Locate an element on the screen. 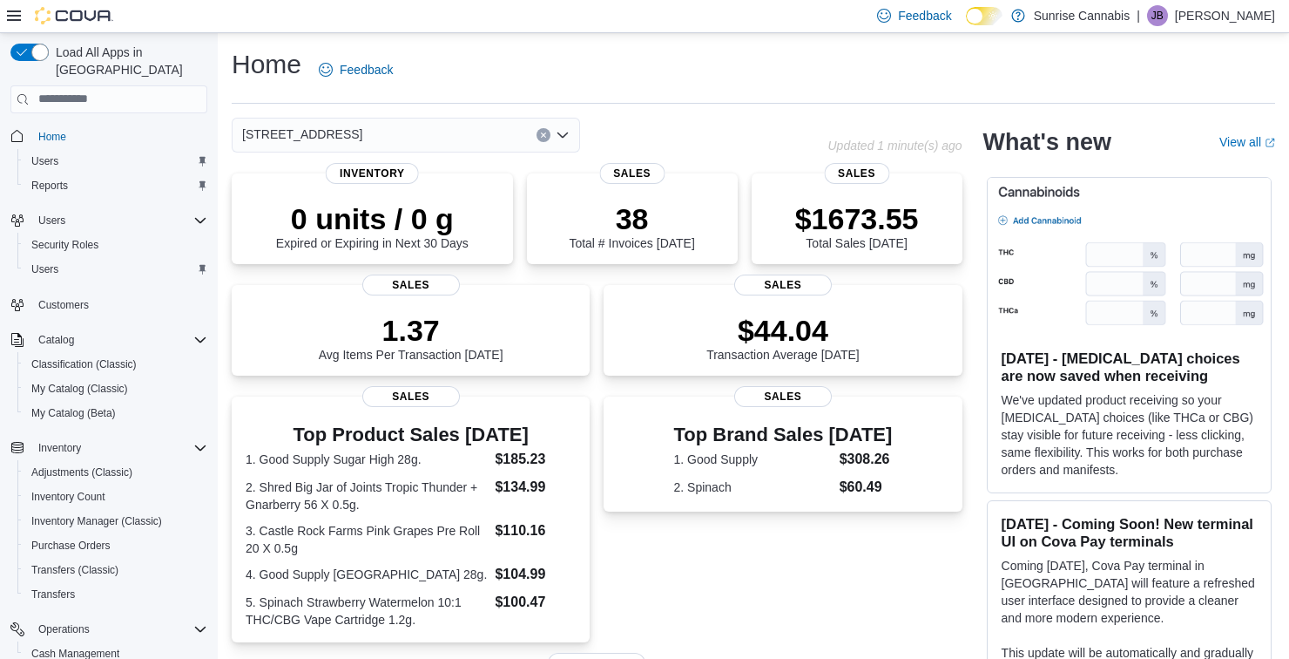 This screenshot has height=659, width=1289. p: 1.37 is located at coordinates (411, 330).